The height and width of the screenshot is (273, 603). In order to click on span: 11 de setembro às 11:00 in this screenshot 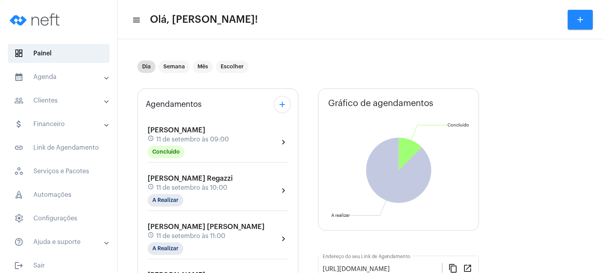, I will do `click(191, 236)`.